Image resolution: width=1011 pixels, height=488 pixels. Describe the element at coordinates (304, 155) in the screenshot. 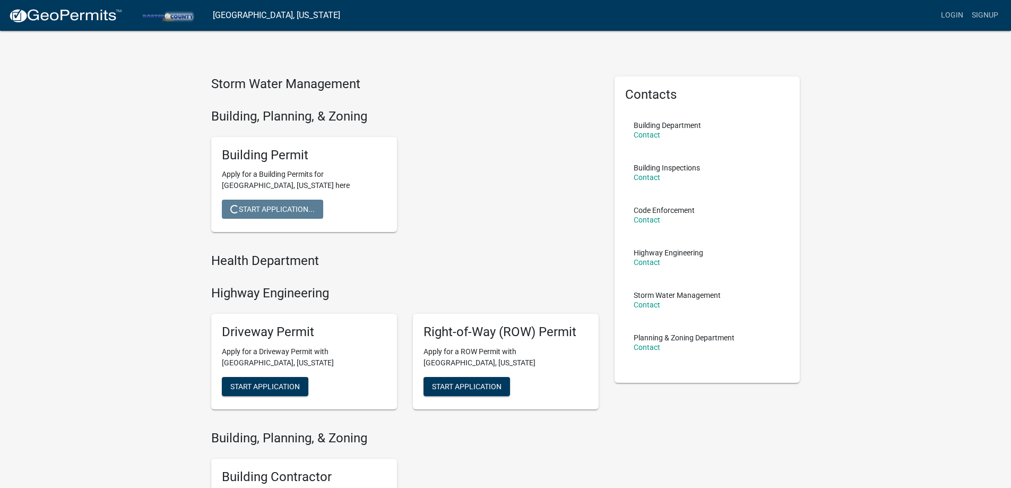

I see `h5: Building Permit` at that location.